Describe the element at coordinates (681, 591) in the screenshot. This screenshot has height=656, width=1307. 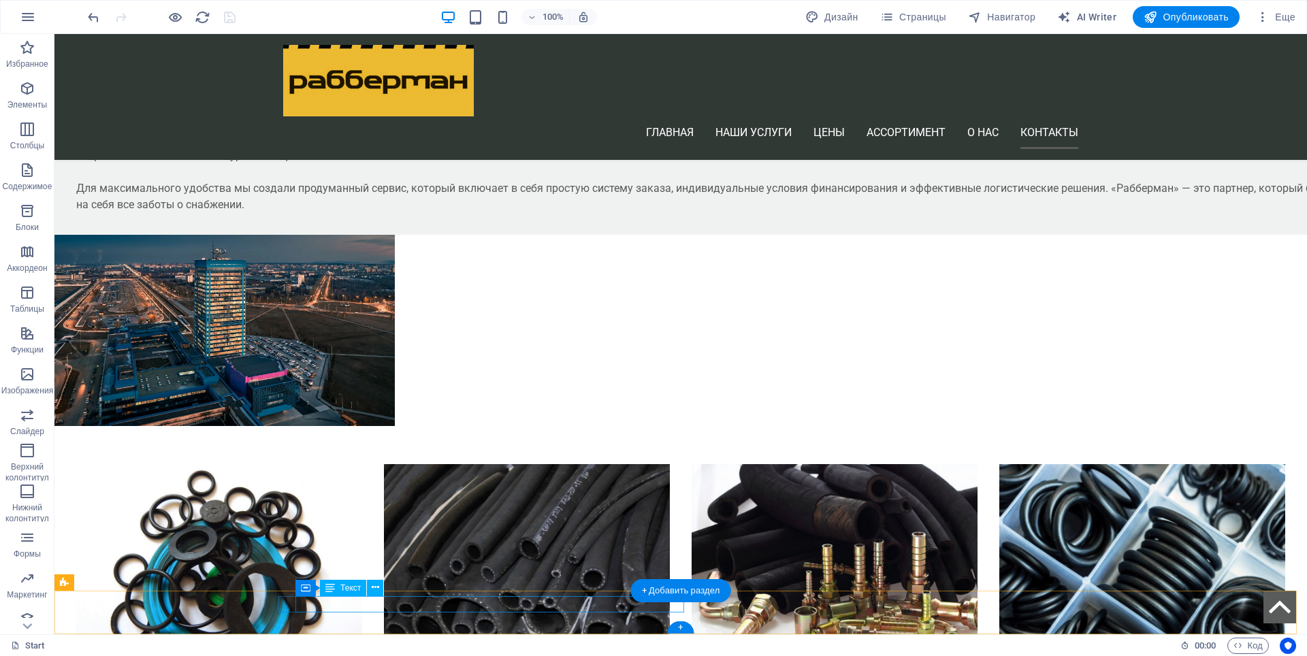
I see `div: + Добавить раздел` at that location.